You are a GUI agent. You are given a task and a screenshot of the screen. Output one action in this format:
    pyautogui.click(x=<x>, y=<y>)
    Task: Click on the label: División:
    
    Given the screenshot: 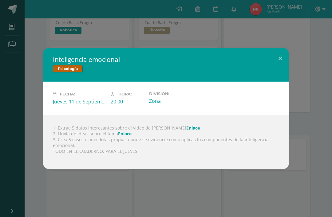 What is the action you would take?
    pyautogui.click(x=176, y=94)
    